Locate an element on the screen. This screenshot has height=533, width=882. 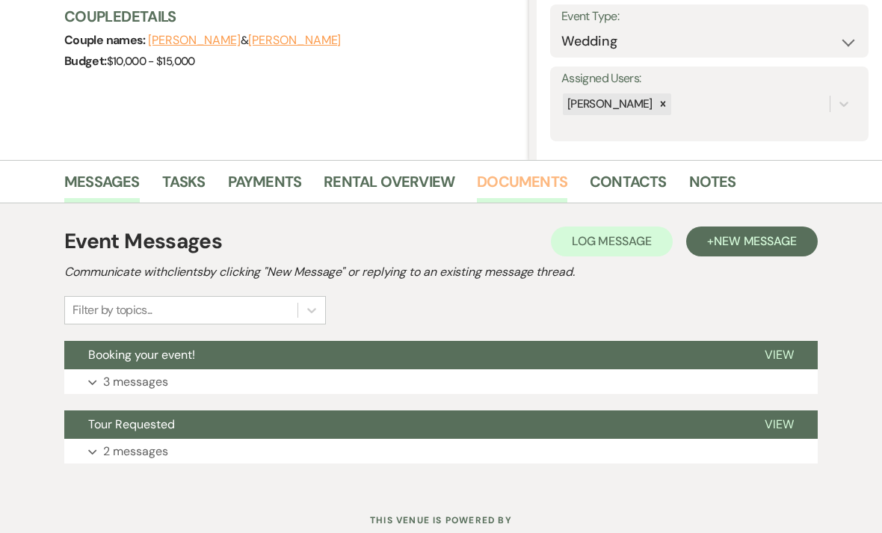
a: Notes is located at coordinates (713, 186).